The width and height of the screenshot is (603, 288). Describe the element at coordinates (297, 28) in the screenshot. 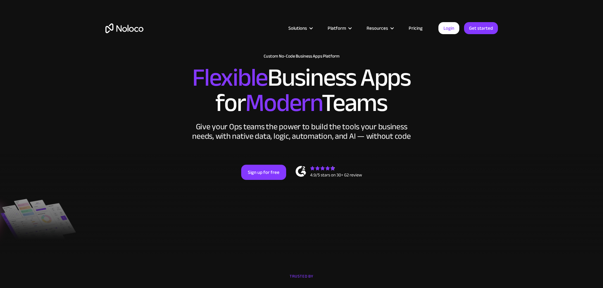

I see `div: Solutions` at that location.